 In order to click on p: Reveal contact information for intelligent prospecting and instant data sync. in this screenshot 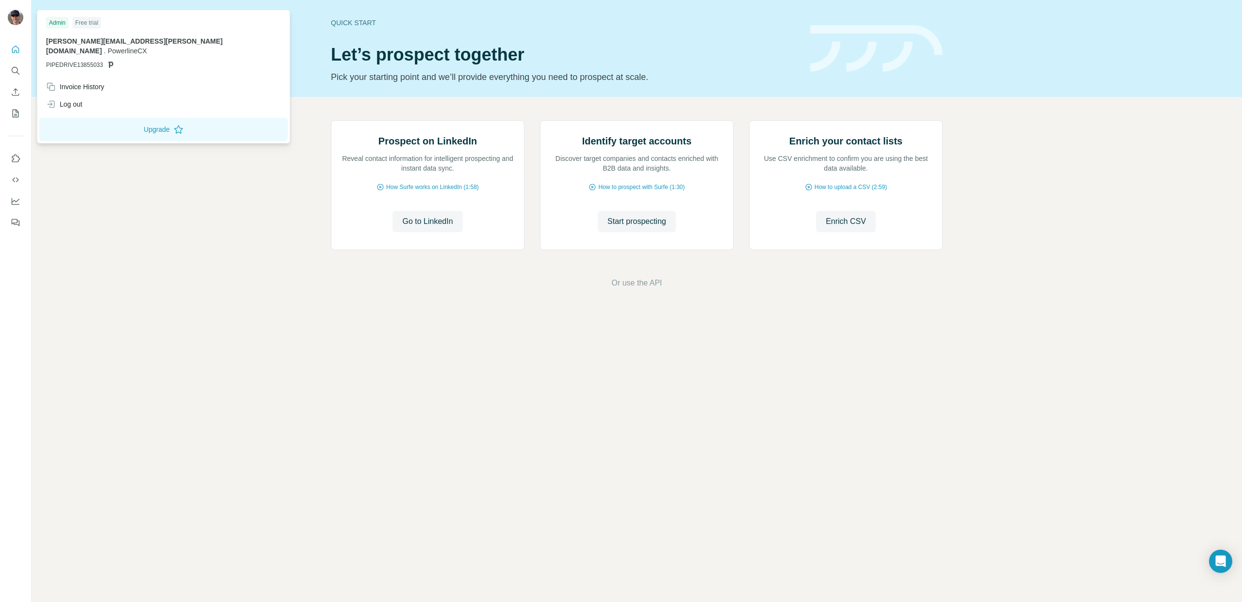, I will do `click(427, 163)`.